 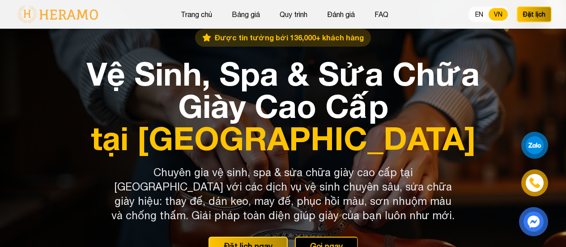 What do you see at coordinates (294, 14) in the screenshot?
I see `button: Quy trình` at bounding box center [294, 14].